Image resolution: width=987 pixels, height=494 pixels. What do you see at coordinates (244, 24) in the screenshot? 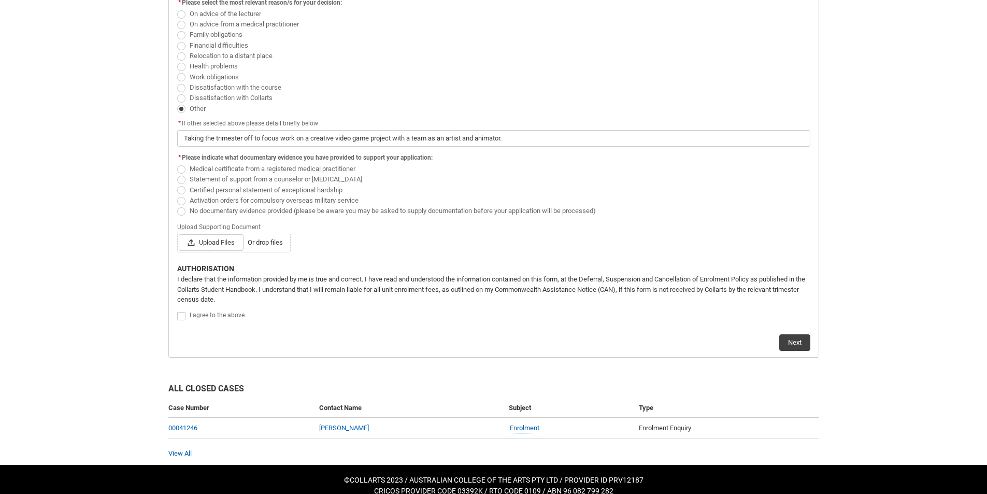
I see `span: On advice from a medical practitioner` at bounding box center [244, 24].